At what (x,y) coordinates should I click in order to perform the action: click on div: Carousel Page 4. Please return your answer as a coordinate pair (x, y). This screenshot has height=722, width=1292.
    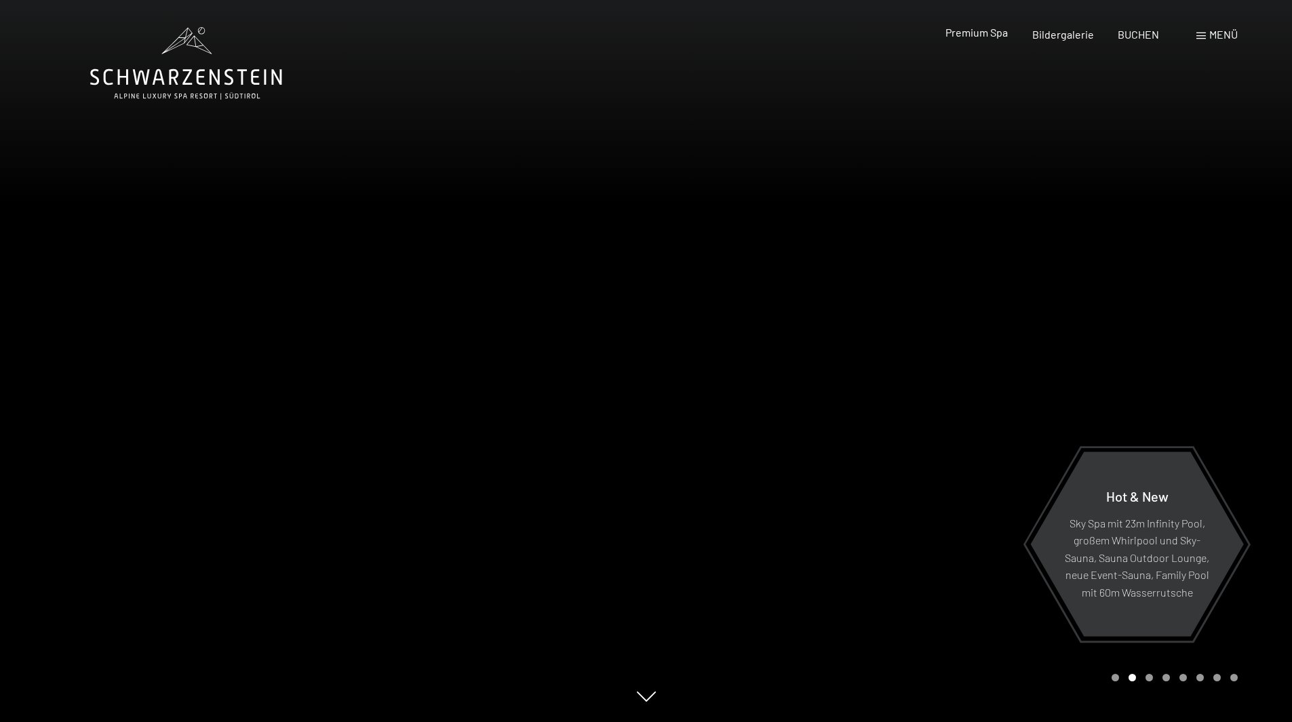
    Looking at the image, I should click on (1166, 678).